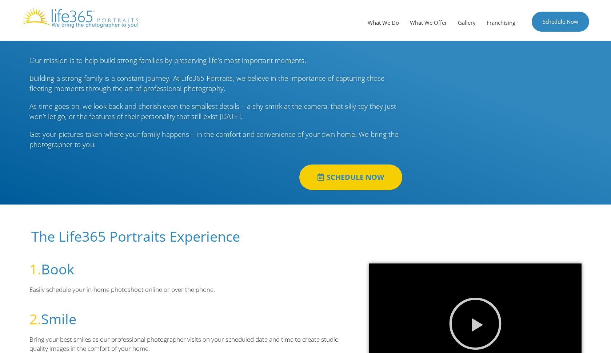  What do you see at coordinates (428, 23) in the screenshot?
I see `a: What We Offer` at bounding box center [428, 23].